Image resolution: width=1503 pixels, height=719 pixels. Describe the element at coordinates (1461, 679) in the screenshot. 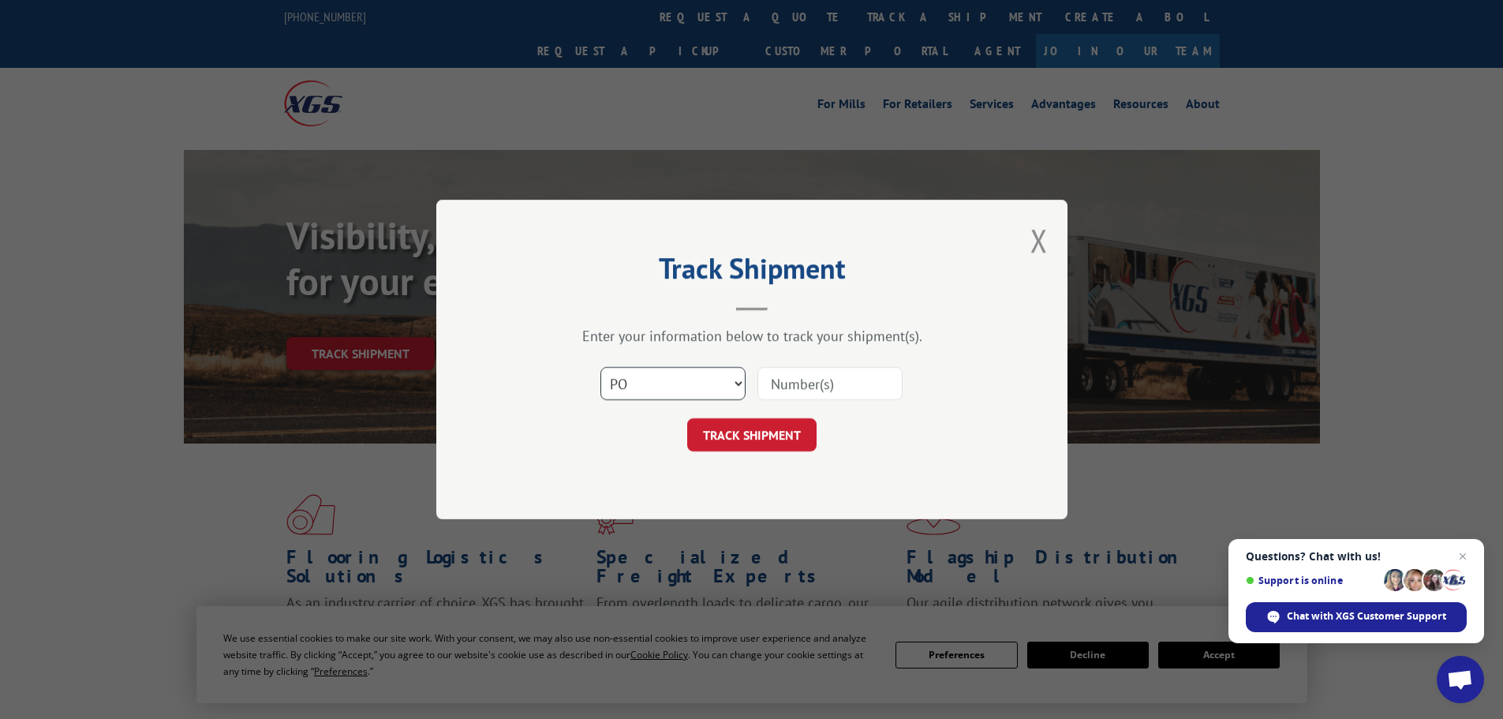

I see `div: Open chat` at that location.